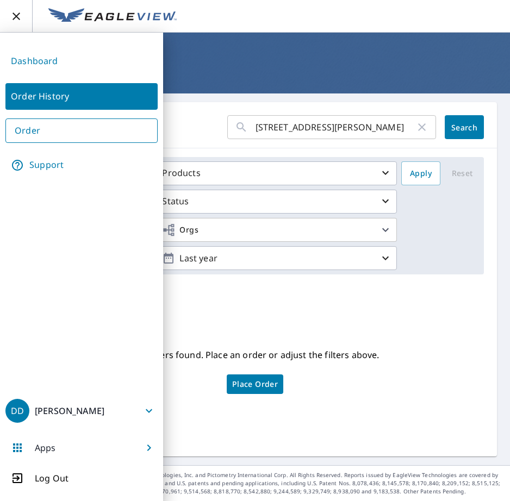  I want to click on p: Products, so click(181, 173).